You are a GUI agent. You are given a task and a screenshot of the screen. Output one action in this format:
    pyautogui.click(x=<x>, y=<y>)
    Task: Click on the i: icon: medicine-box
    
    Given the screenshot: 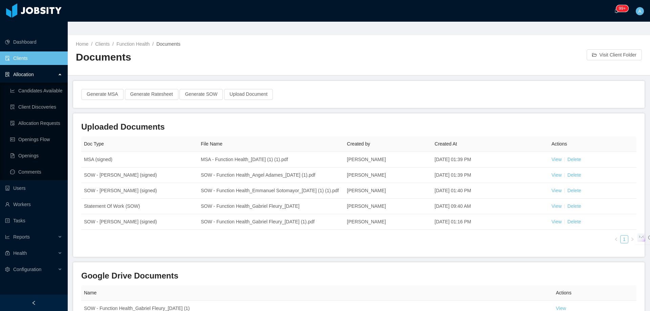 What is the action you would take?
    pyautogui.click(x=7, y=253)
    